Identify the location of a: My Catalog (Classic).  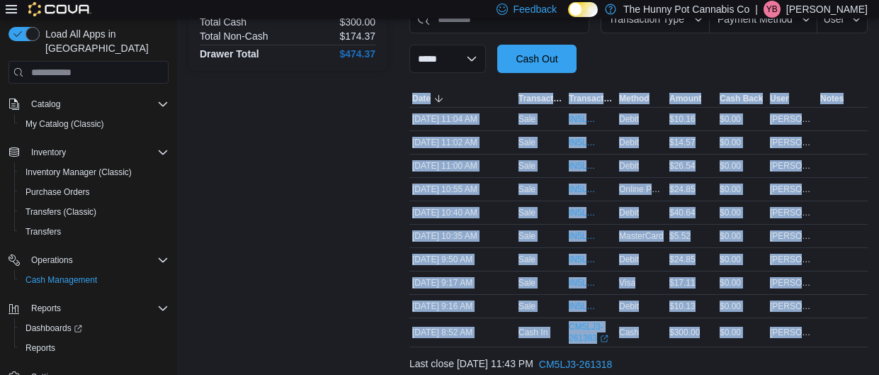
(64, 124).